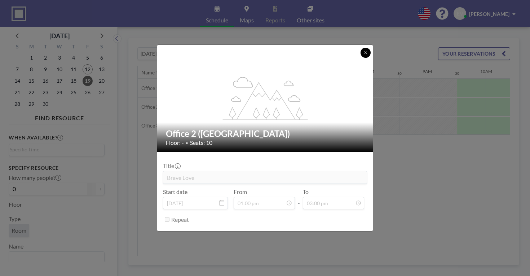  Describe the element at coordinates (306, 192) in the screenshot. I see `label: To` at that location.